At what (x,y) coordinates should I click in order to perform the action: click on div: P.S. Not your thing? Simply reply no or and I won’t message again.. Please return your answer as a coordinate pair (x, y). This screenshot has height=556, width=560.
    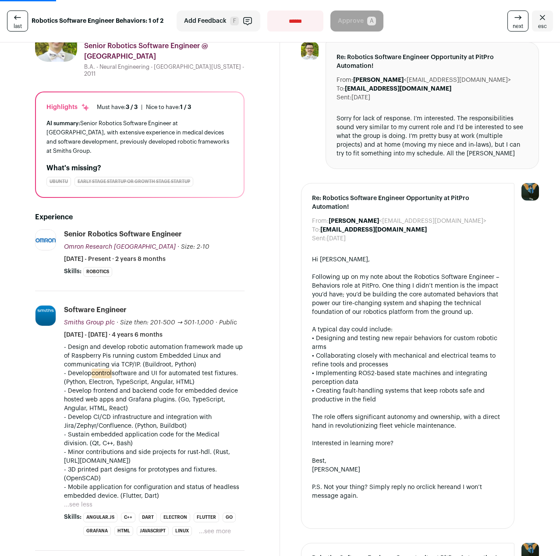
    Looking at the image, I should click on (407, 492).